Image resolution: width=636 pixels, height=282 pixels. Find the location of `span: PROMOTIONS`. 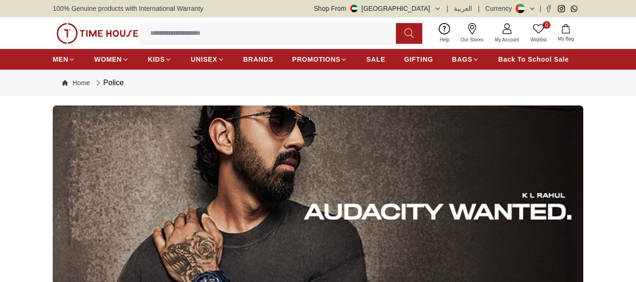

span: PROMOTIONS is located at coordinates (316, 59).